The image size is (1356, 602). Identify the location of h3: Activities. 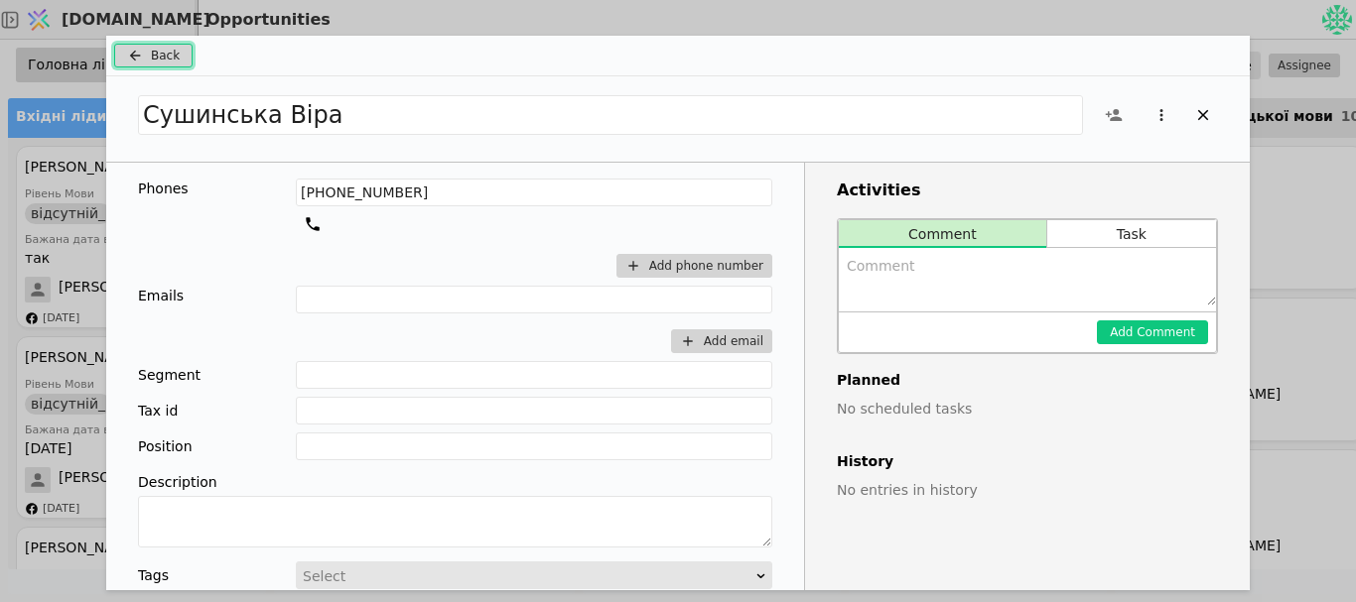
(1027, 191).